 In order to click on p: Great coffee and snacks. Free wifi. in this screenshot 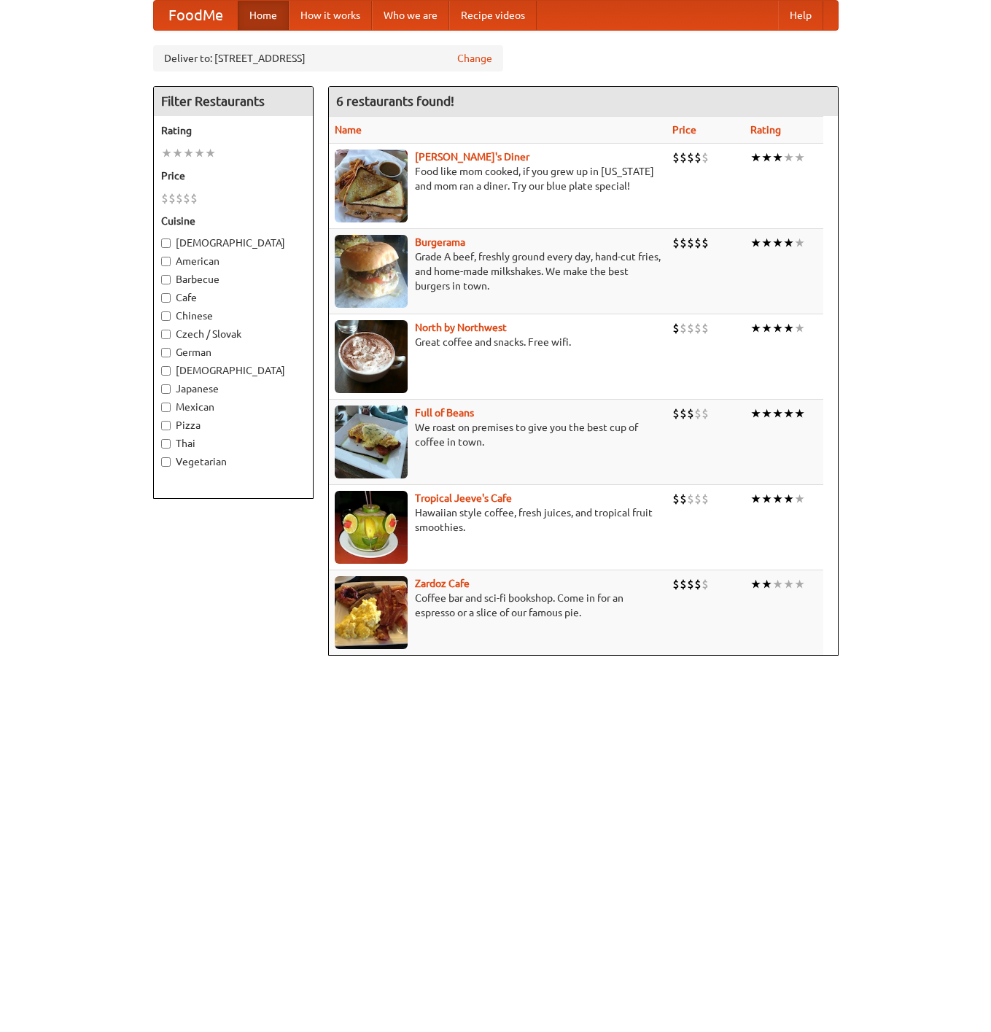, I will do `click(497, 342)`.